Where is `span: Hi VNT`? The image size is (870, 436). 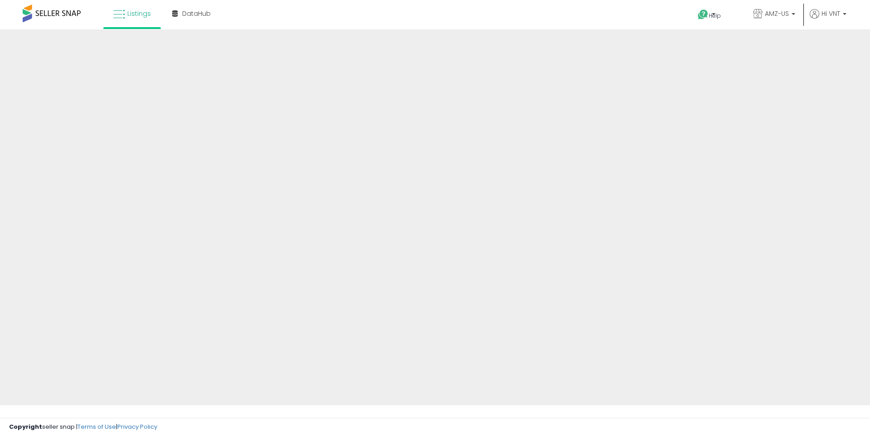
span: Hi VNT is located at coordinates (830, 14).